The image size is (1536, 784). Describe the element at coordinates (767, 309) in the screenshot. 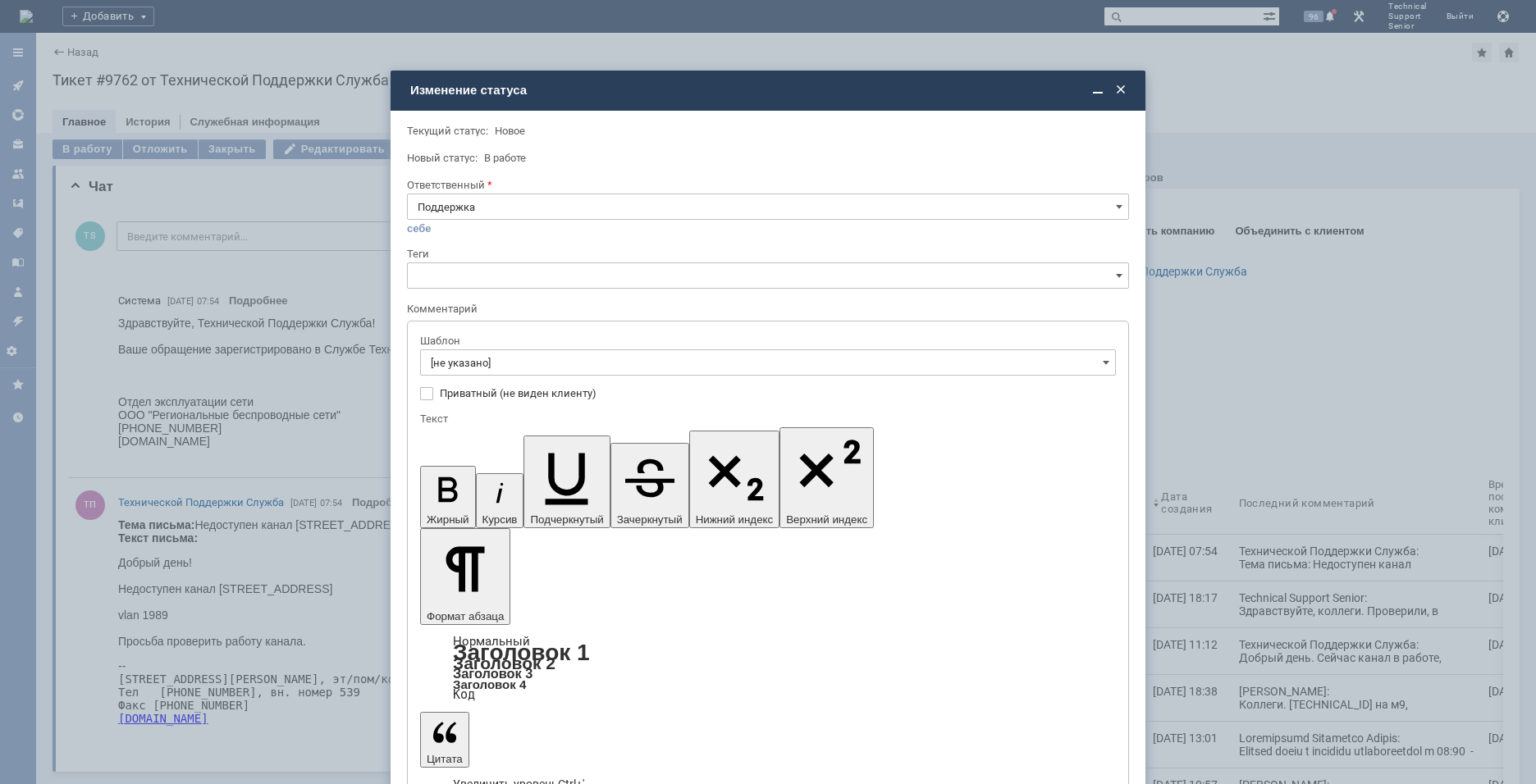

I see `div: Комментарий` at that location.